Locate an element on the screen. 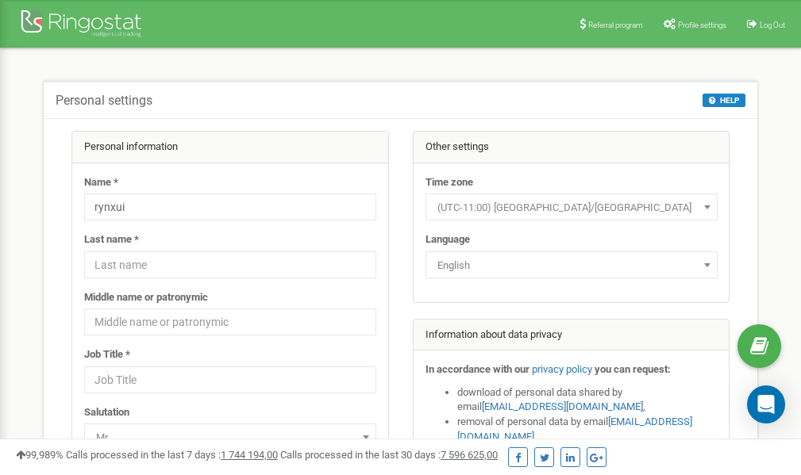 The width and height of the screenshot is (801, 475). input: Last name is located at coordinates (230, 265).